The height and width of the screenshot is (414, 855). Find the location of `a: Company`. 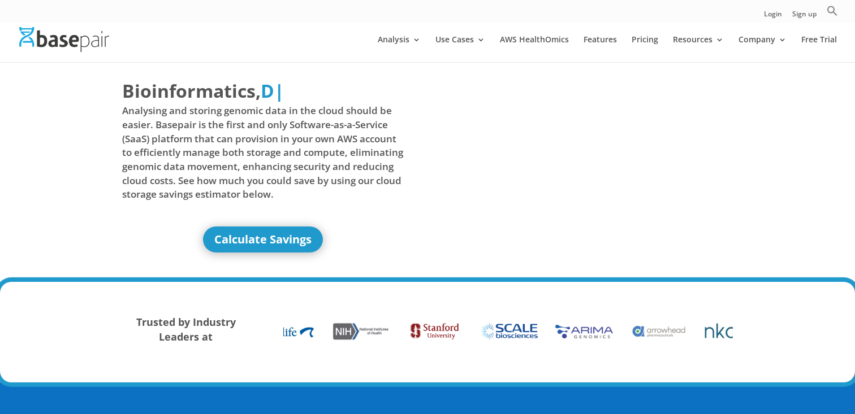

a: Company is located at coordinates (762, 49).